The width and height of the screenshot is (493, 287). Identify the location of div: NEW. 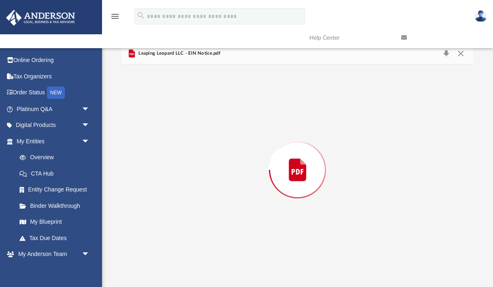
(56, 93).